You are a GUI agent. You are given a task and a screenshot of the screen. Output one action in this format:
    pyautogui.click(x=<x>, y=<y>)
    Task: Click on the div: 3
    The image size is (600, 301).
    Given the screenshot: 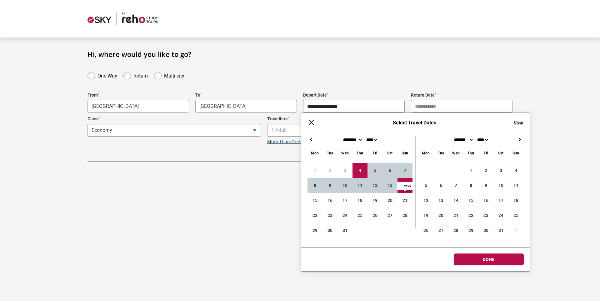 What is the action you would take?
    pyautogui.click(x=501, y=170)
    